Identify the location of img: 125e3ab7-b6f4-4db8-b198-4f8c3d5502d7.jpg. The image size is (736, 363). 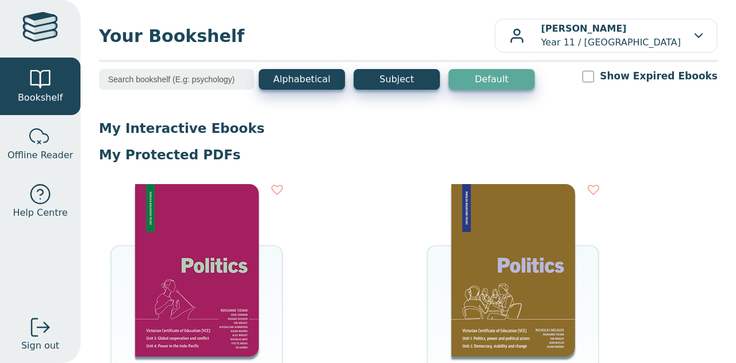
(197, 270).